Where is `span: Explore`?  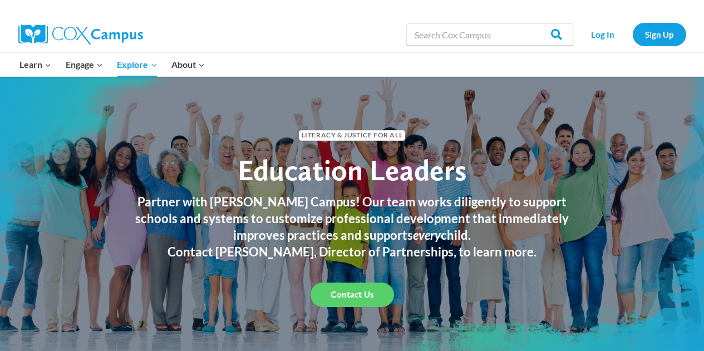
span: Explore is located at coordinates (137, 65).